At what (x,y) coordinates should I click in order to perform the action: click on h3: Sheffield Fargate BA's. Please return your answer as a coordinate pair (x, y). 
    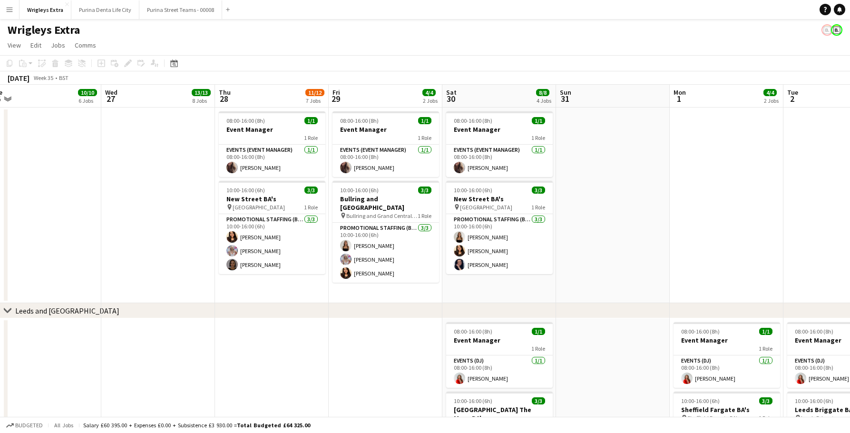
    Looking at the image, I should click on (727, 410).